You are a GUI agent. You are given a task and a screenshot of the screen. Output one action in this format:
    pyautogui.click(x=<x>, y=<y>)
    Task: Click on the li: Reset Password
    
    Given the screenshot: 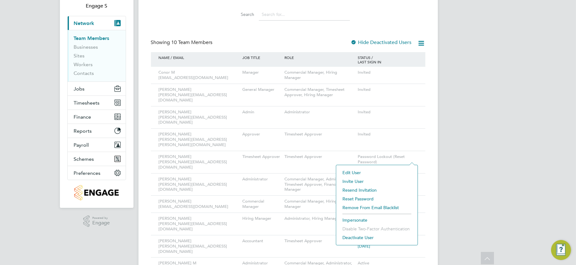 What is the action you would take?
    pyautogui.click(x=377, y=199)
    